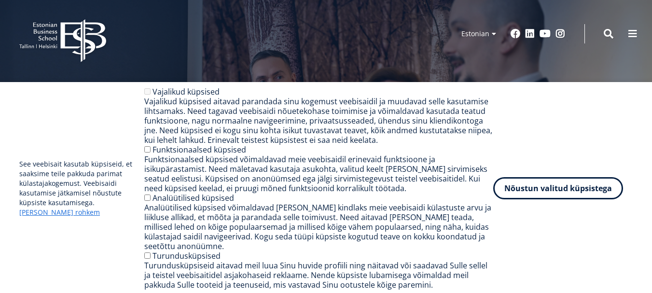 This screenshot has width=652, height=293. Describe the element at coordinates (318, 121) in the screenshot. I see `div: Vajalikud küpsised aitavad parandada sinu kogemust veebisaidil ja muudavad selle kasutamise lihts...` at that location.